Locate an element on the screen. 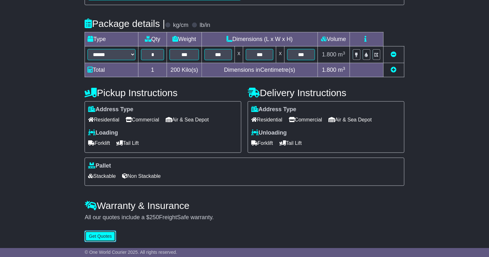 This screenshot has height=257, width=489. label: Loading is located at coordinates (103, 133).